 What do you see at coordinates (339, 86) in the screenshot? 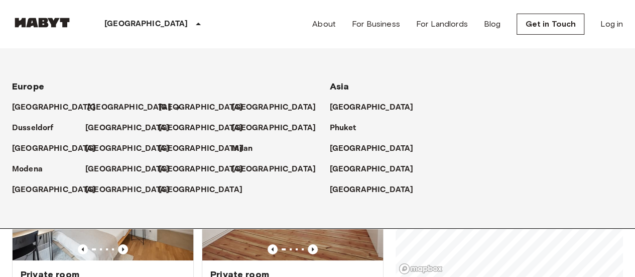
I see `span: Asia` at bounding box center [339, 86].